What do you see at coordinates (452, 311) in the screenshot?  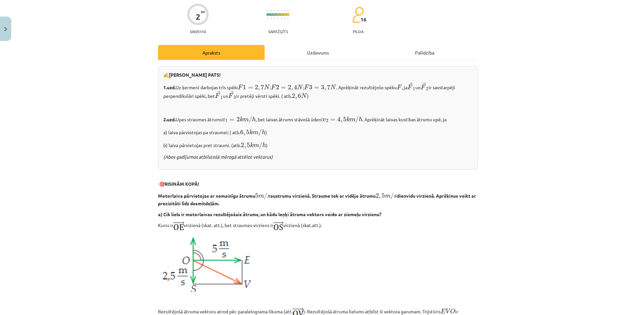 I see `span: O` at bounding box center [452, 311].